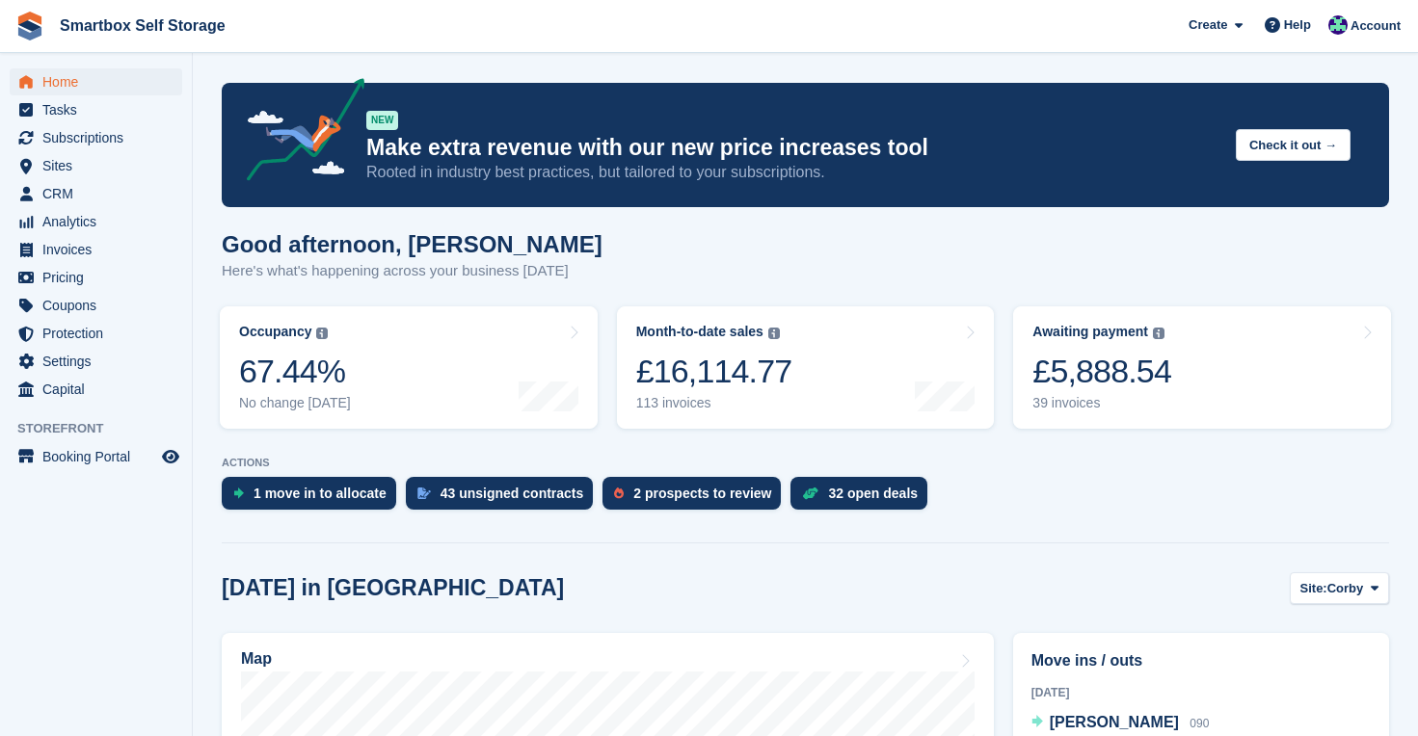 This screenshot has width=1418, height=736. I want to click on img: stora-icon-8386f47178a22dfd0bd8f6a31ec36ba5ce8667c1dd55bd0f319d3a0aa187defe.svg, so click(30, 26).